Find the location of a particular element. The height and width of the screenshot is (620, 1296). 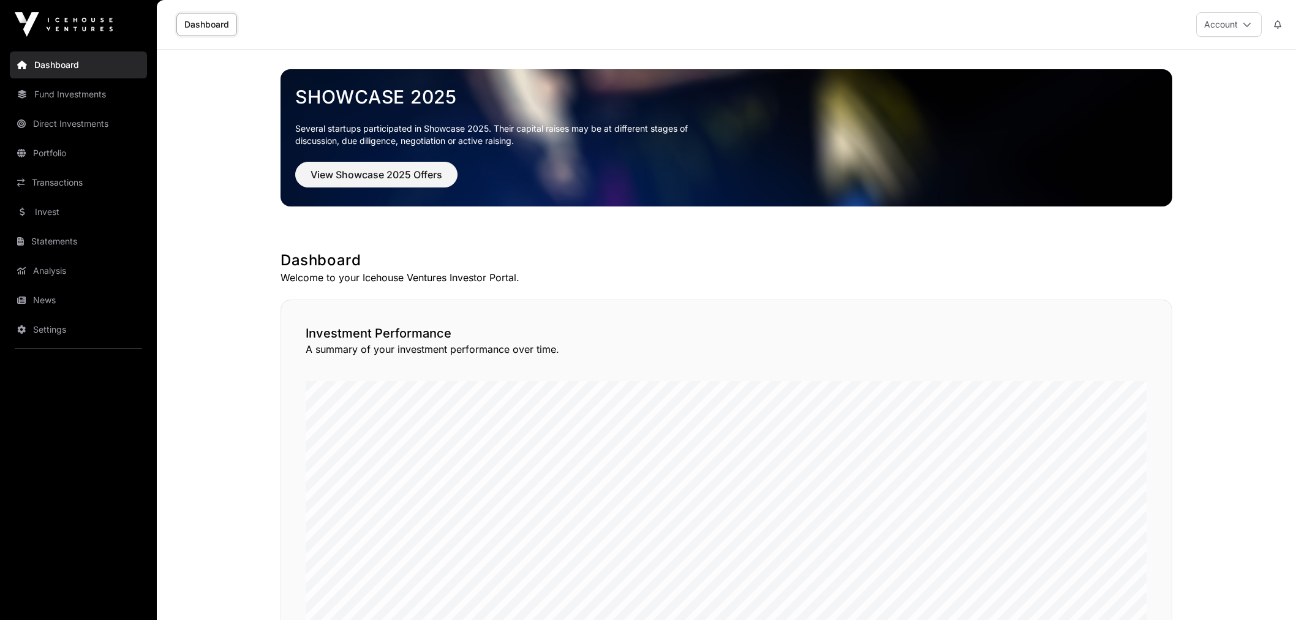

a: Transactions is located at coordinates (78, 182).